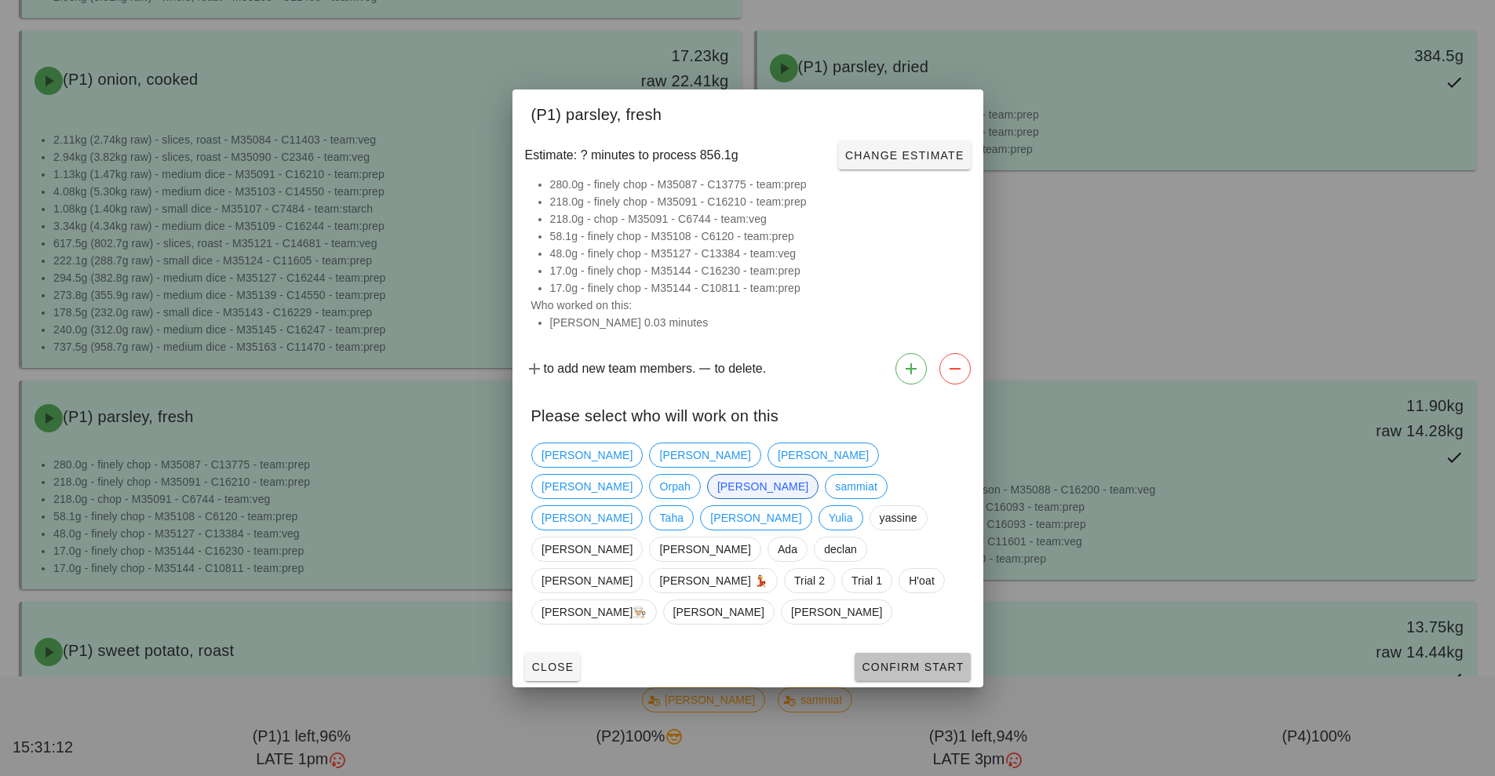  I want to click on button: Close, so click(552, 667).